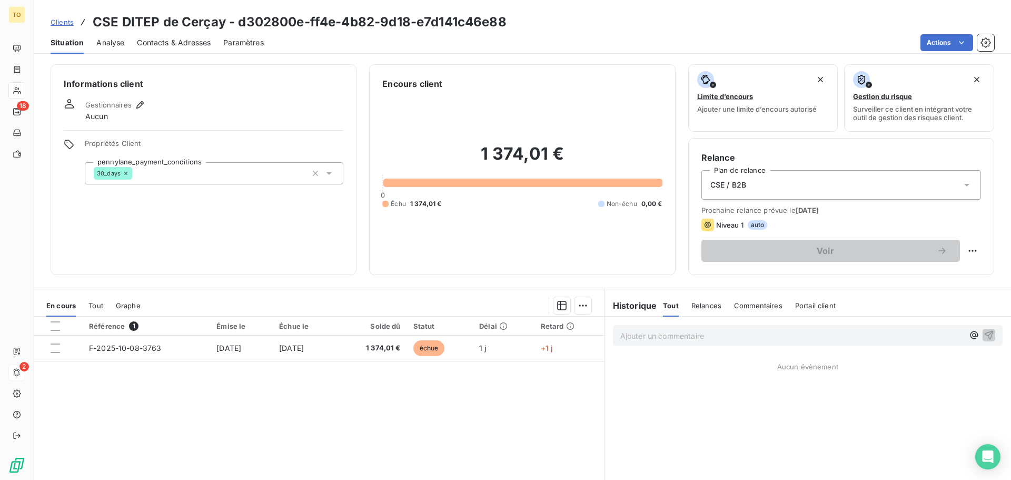 This screenshot has width=1011, height=480. Describe the element at coordinates (758, 305) in the screenshot. I see `span: Commentaires` at that location.